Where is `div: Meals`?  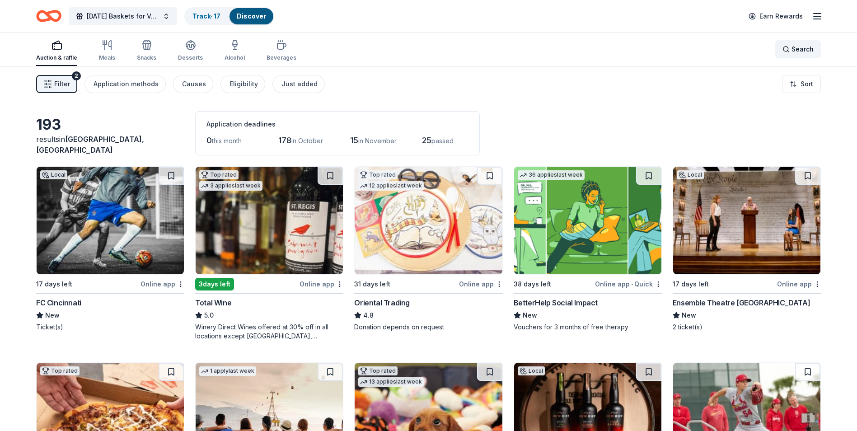
div: Meals is located at coordinates (107, 58).